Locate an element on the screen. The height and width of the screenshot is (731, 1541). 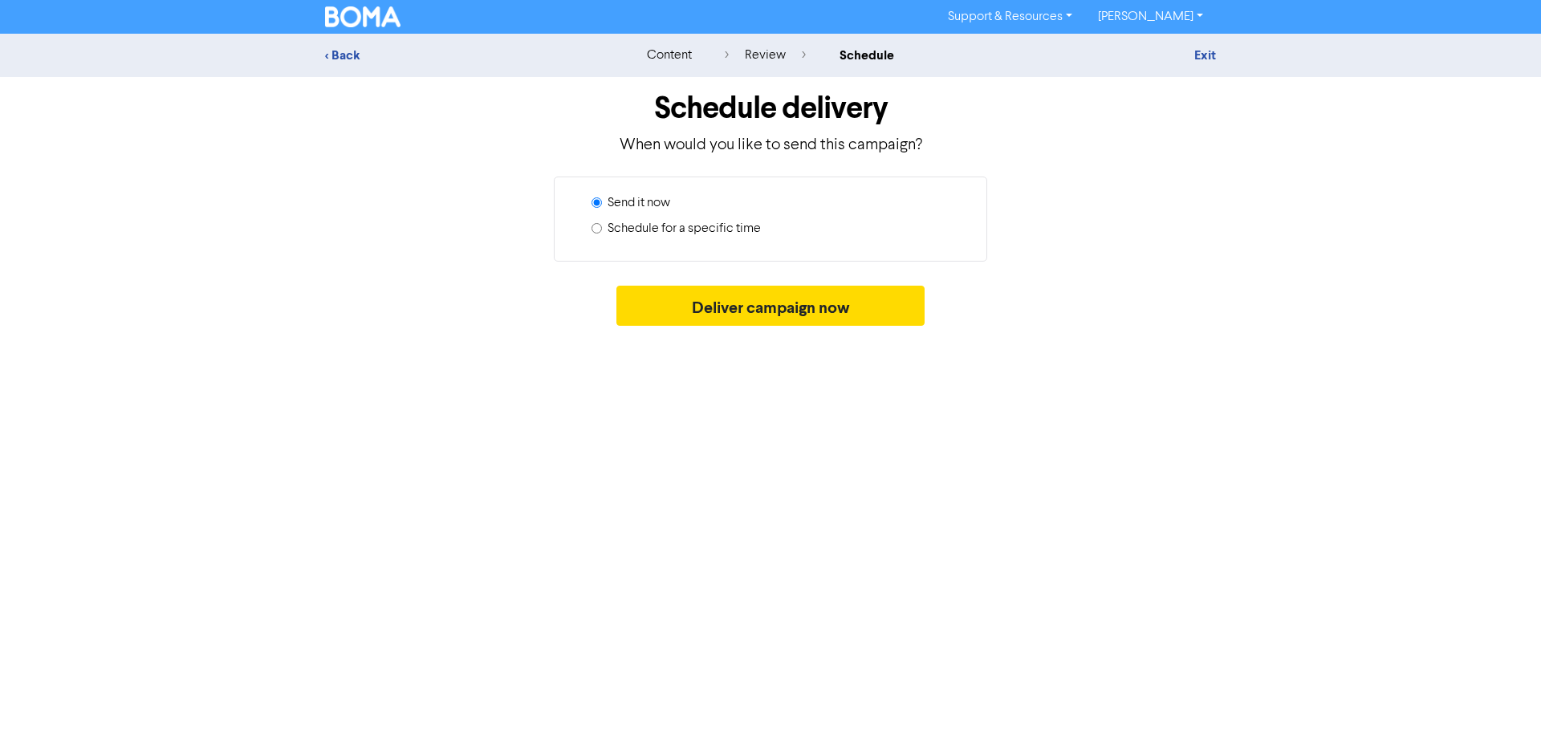
div: < Back is located at coordinates (465, 55).